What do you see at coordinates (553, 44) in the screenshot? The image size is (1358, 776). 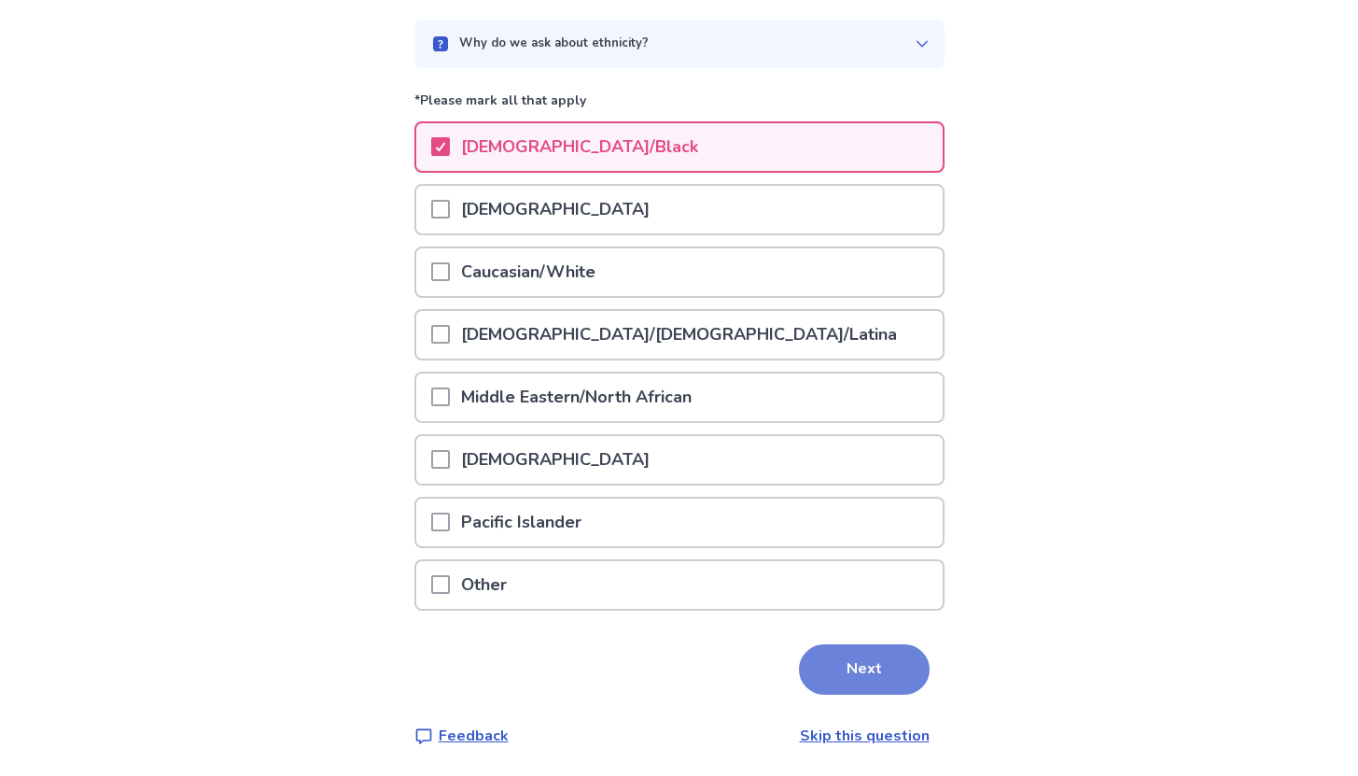 I see `p: Why do we ask about ethnicity?` at bounding box center [553, 44].